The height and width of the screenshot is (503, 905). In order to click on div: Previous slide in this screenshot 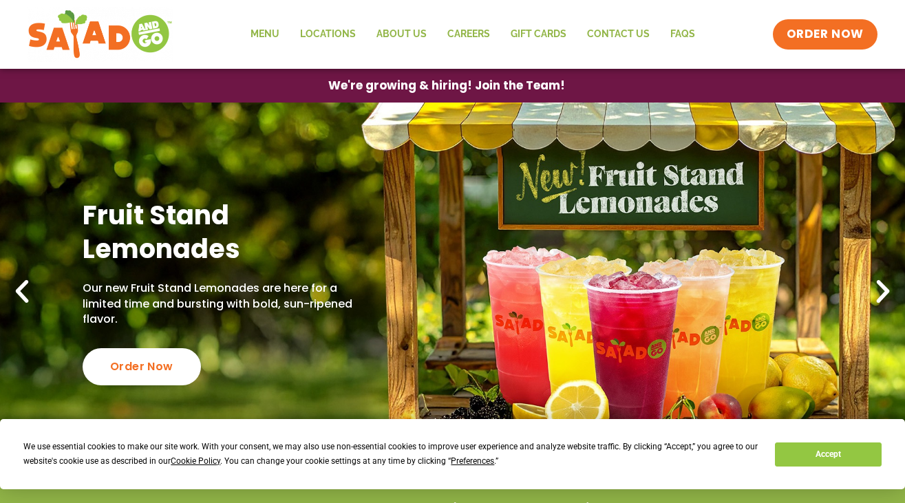, I will do `click(22, 292)`.